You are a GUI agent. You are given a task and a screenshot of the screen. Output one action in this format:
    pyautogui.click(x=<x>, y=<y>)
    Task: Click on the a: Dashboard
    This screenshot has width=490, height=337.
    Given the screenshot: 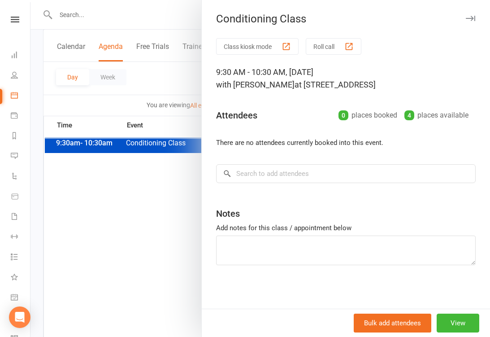 What is the action you would take?
    pyautogui.click(x=21, y=56)
    